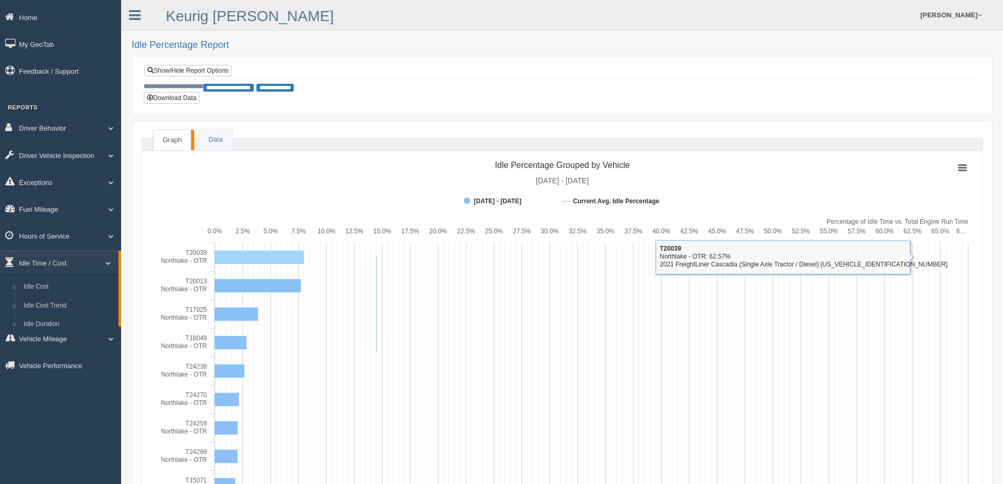  Describe the element at coordinates (410, 231) in the screenshot. I see `text: 17.5%` at that location.